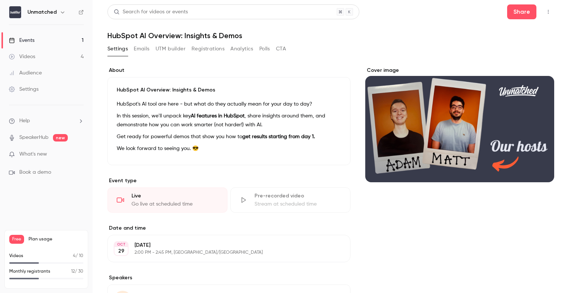 Image resolution: width=569 pixels, height=293 pixels. What do you see at coordinates (74, 256) in the screenshot?
I see `span: 4` at bounding box center [74, 256].